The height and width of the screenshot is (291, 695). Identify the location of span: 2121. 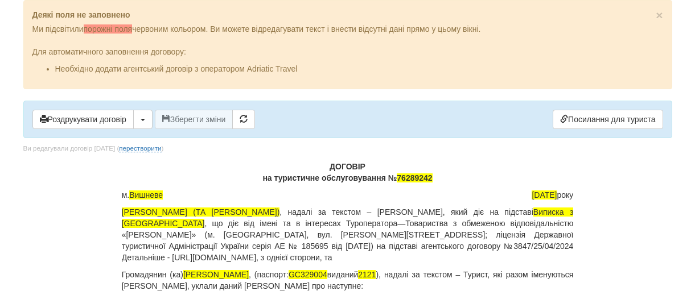
(366, 275).